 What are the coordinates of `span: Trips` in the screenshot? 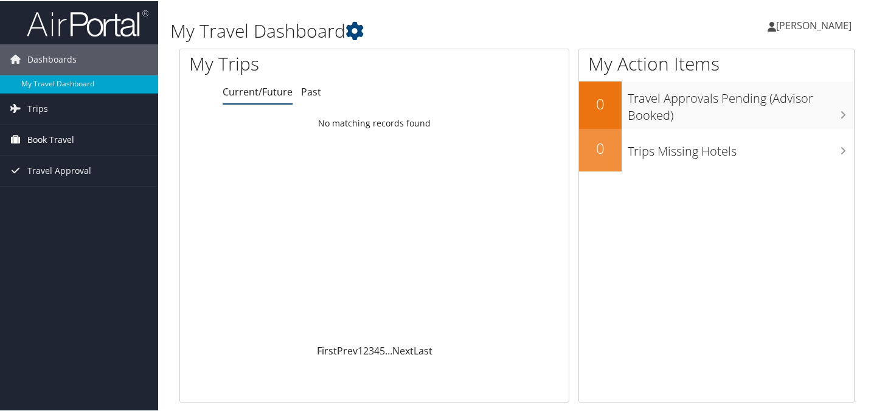 It's located at (38, 108).